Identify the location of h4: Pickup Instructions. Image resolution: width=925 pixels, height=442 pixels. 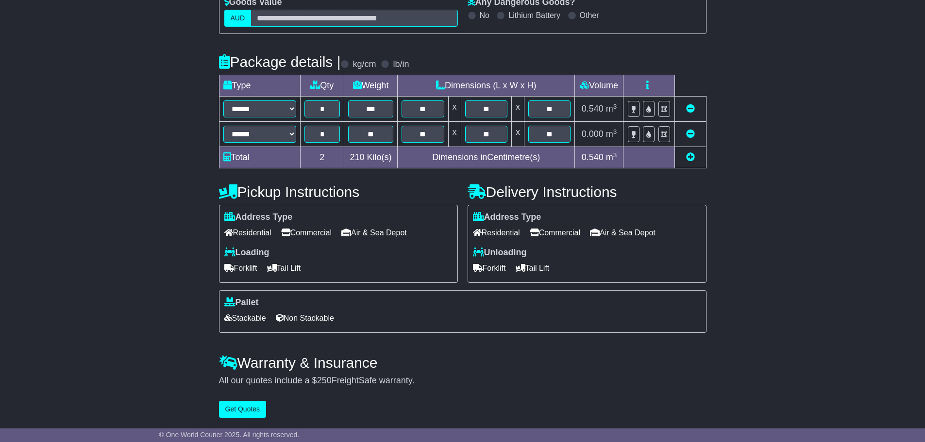
(338, 192).